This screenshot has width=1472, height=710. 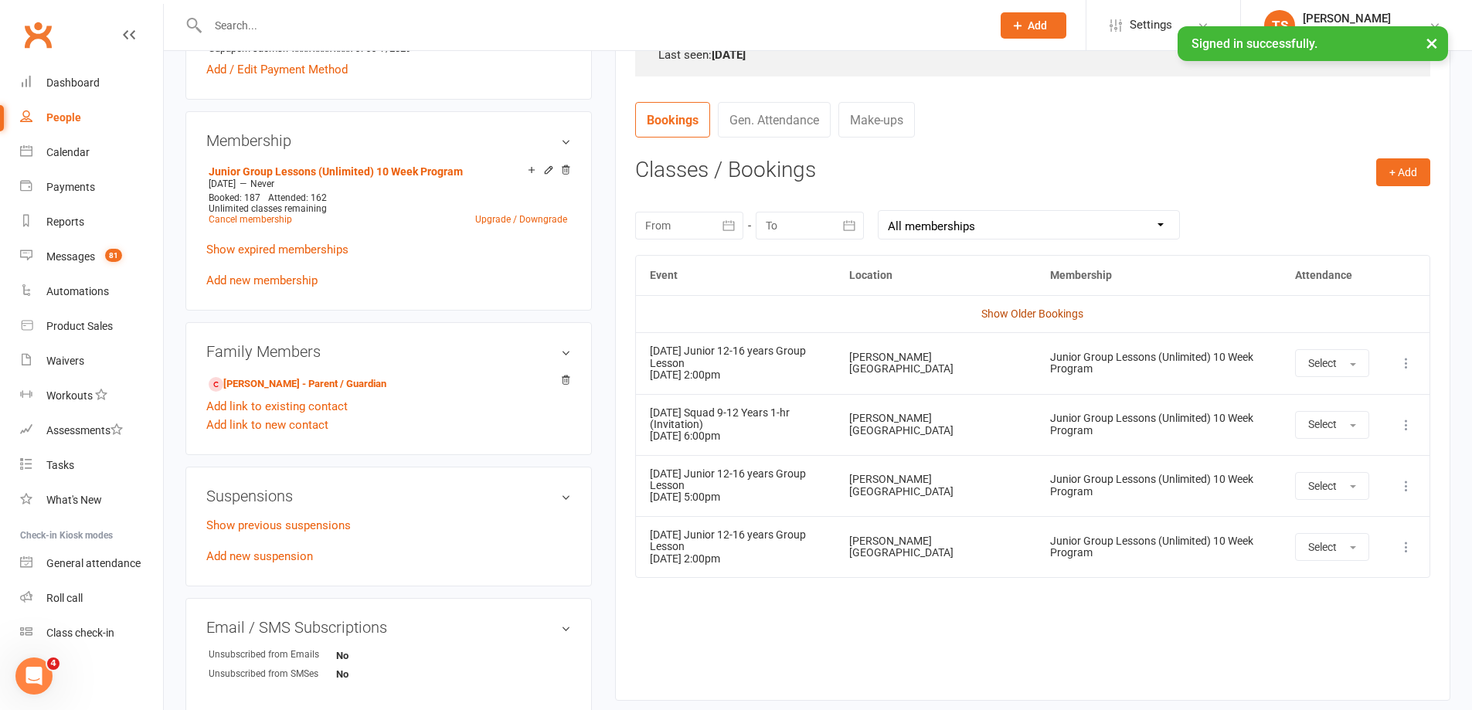 What do you see at coordinates (80, 633) in the screenshot?
I see `div: Class check-in` at bounding box center [80, 633].